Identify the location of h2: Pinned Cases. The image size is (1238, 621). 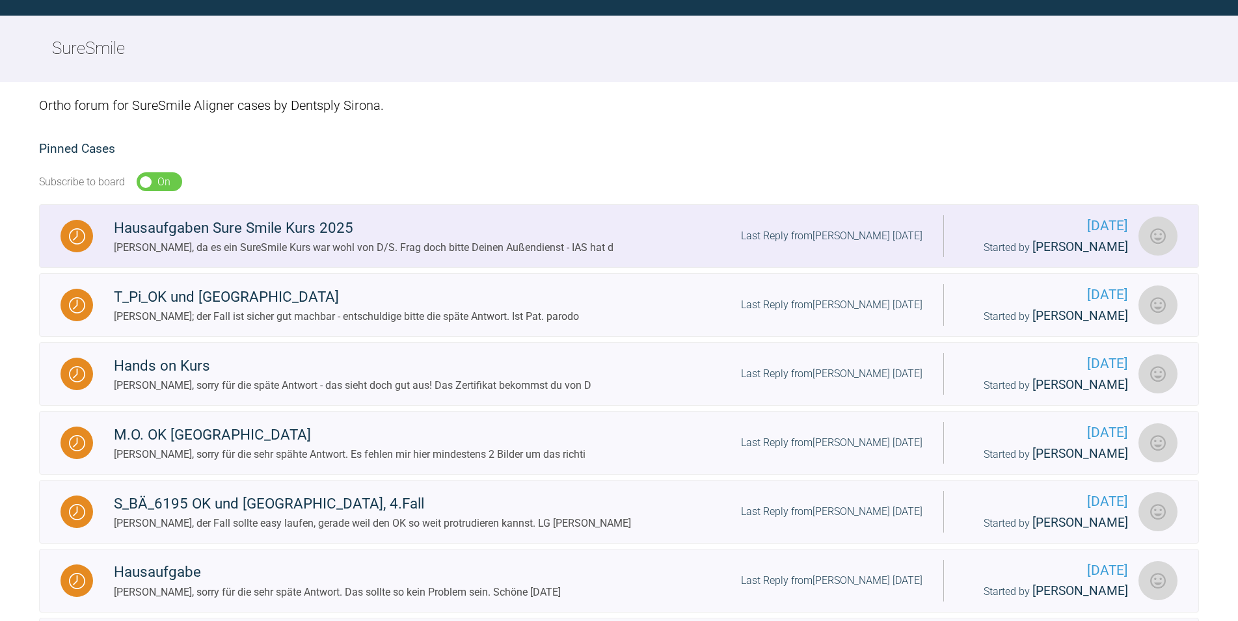
(619, 149).